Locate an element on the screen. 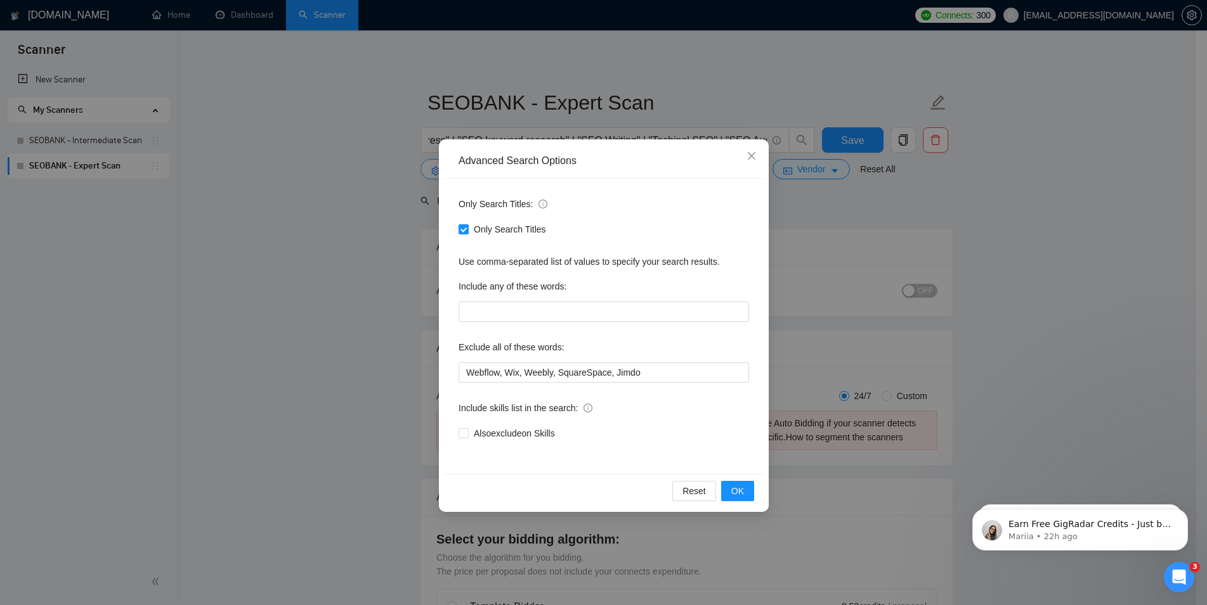 The image size is (1207, 605). span: Include skills list in the search: is located at coordinates (525, 408).